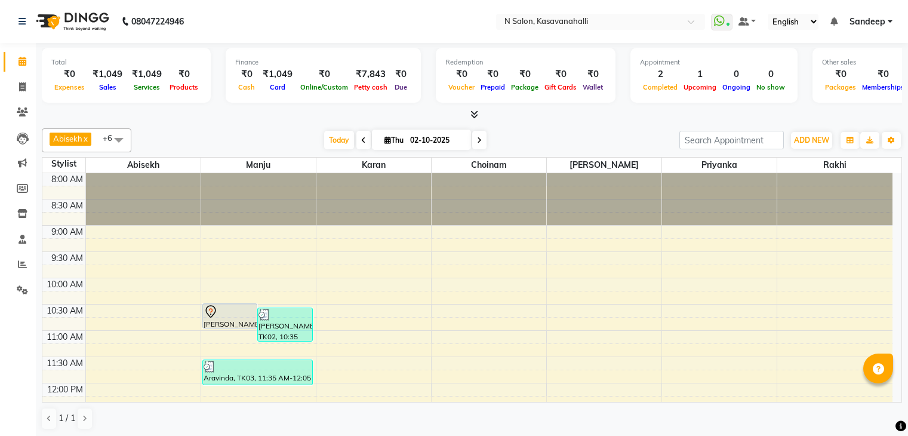 This screenshot has height=436, width=908. I want to click on img: logo, so click(71, 21).